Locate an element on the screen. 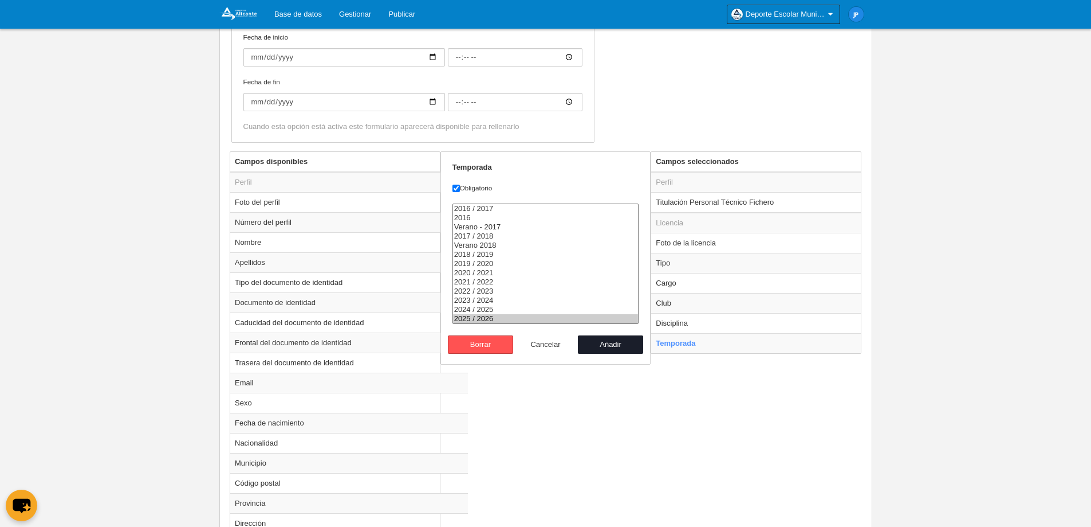 The height and width of the screenshot is (527, 1091). td: Documento de identidad is located at coordinates (349, 302).